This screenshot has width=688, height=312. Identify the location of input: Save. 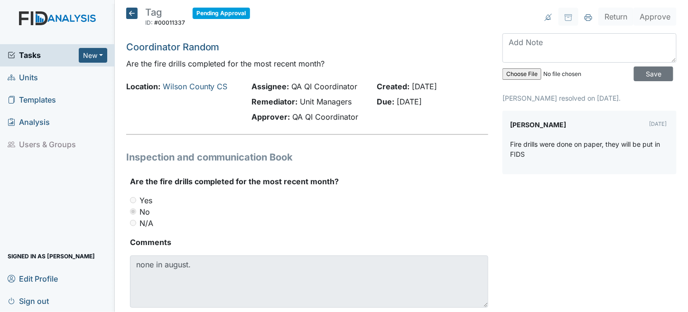
(654, 74).